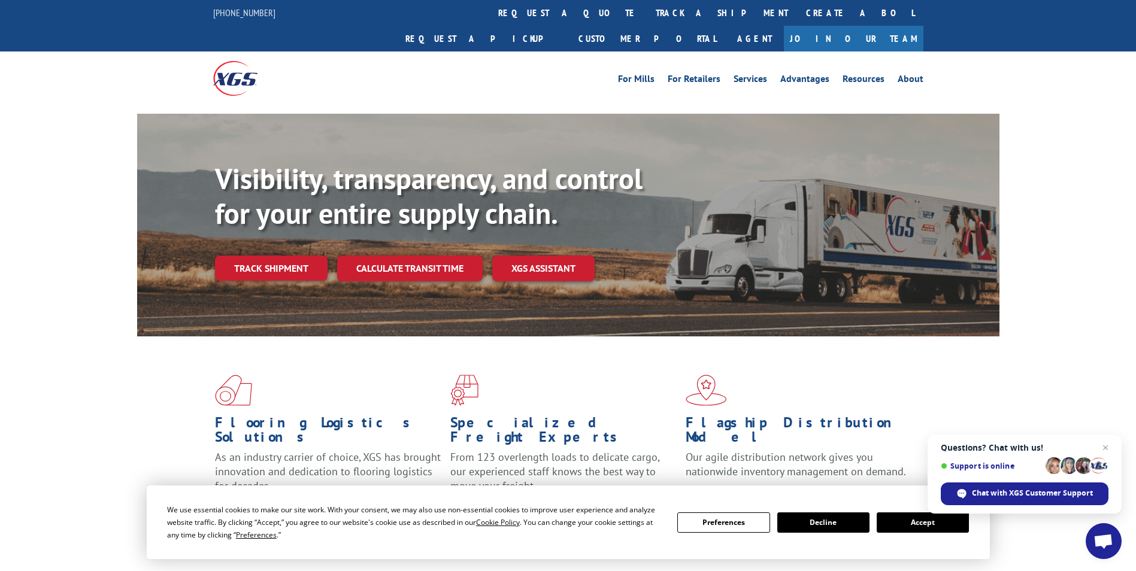 Image resolution: width=1136 pixels, height=571 pixels. I want to click on img: xgs-icon-flagship-distribution-model-red, so click(706, 390).